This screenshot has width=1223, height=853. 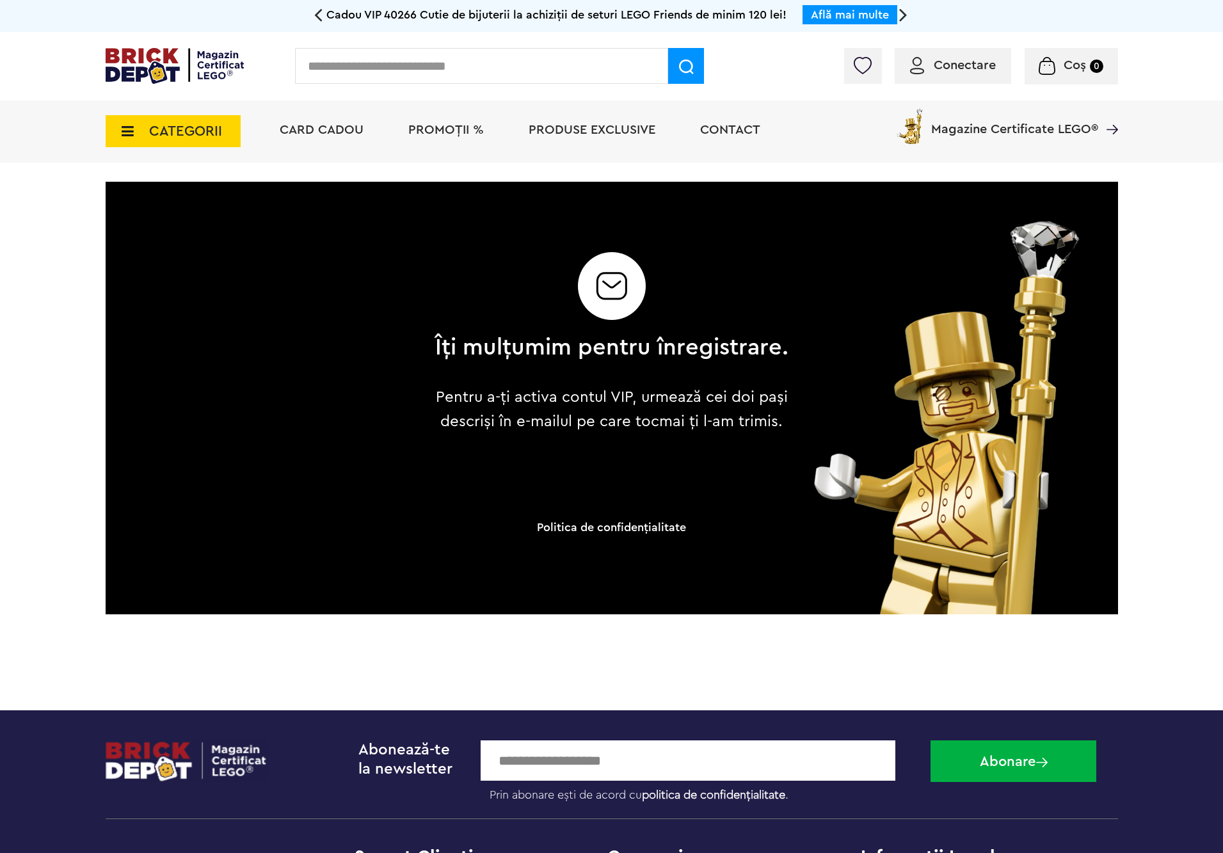 I want to click on a: Card Cadou, so click(x=321, y=130).